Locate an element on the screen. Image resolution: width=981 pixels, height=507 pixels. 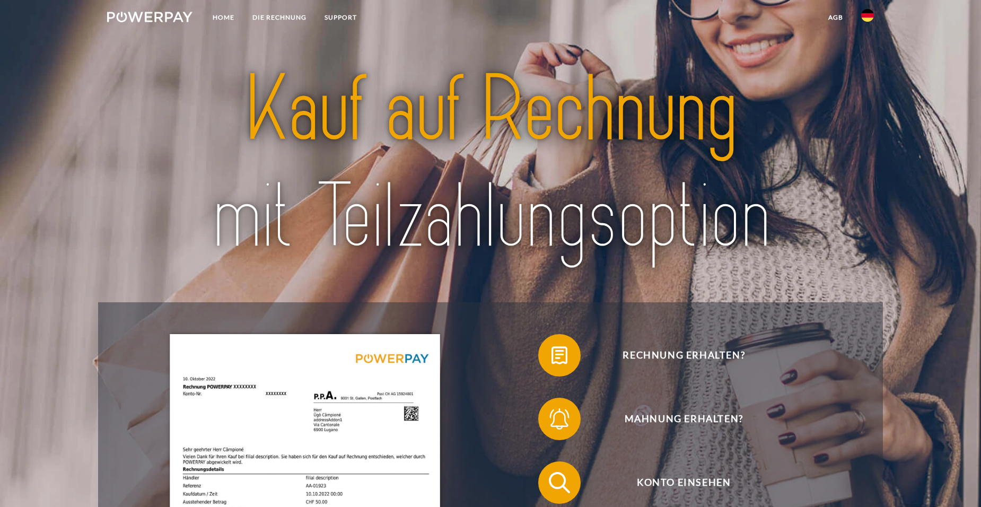
a: Rechnung erhalten? is located at coordinates (676, 355).